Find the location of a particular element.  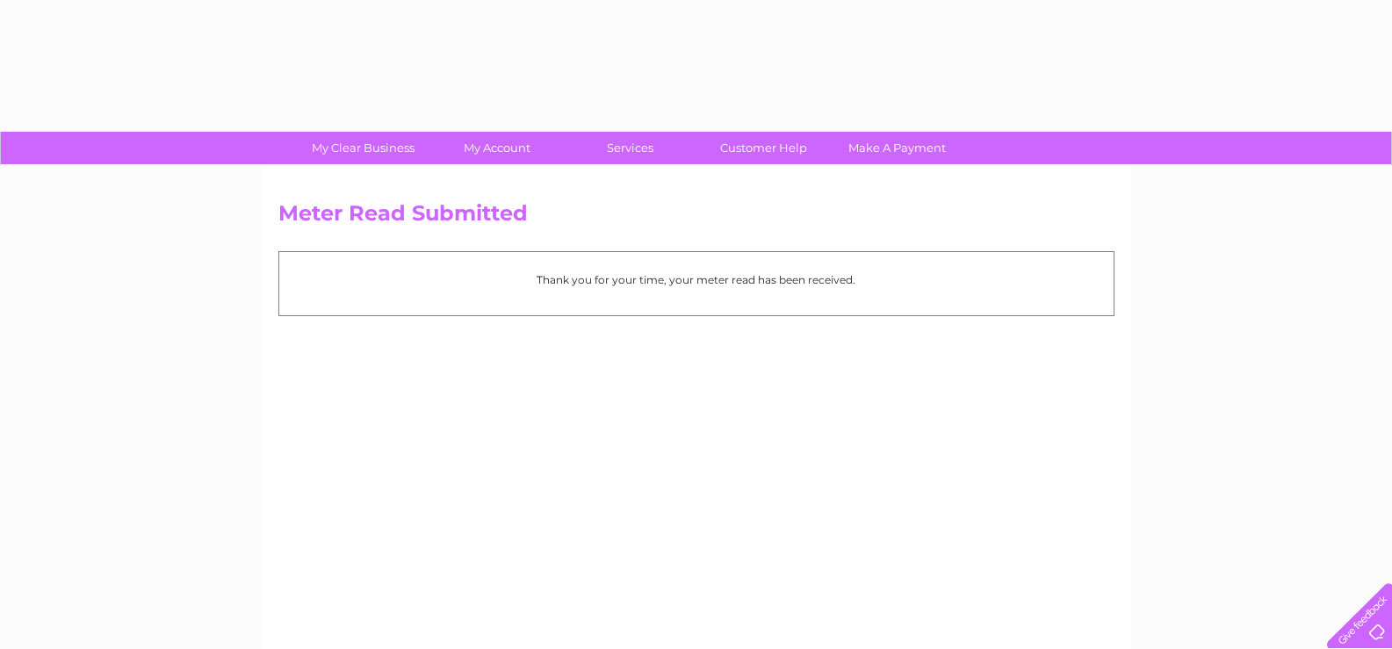

a: Services is located at coordinates (630, 148).